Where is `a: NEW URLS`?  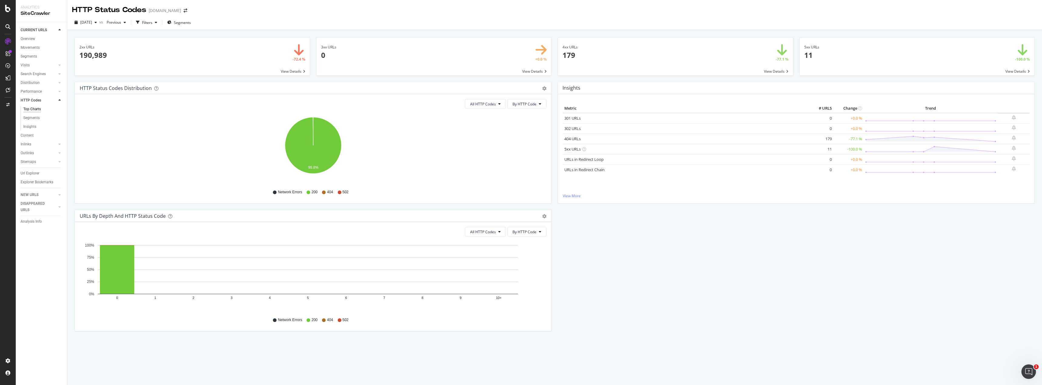
a: NEW URLS is located at coordinates (38, 195).